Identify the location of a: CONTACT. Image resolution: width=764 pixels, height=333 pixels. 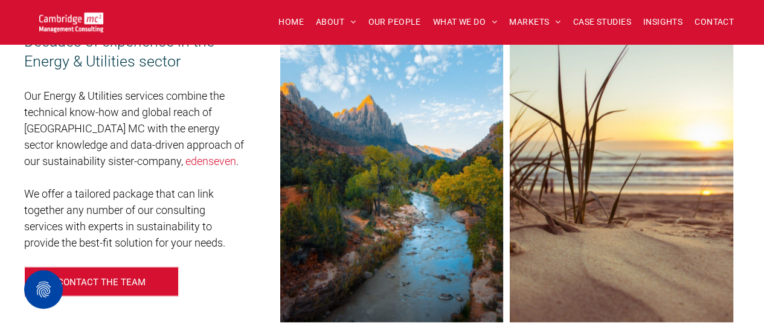
(714, 22).